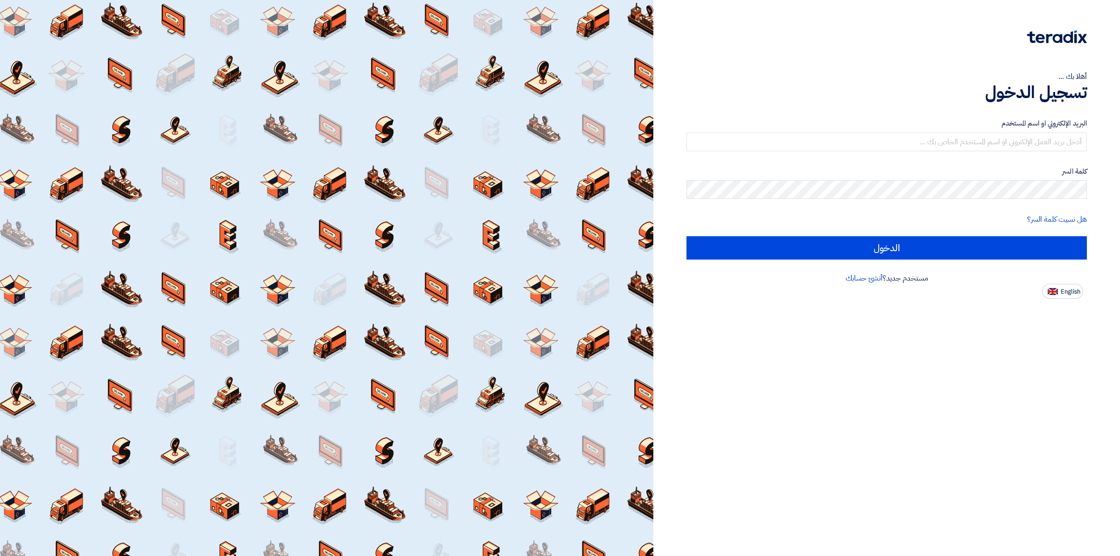 Image resolution: width=1120 pixels, height=556 pixels. Describe the element at coordinates (887, 278) in the screenshot. I see `div: مستخدم جديد؟` at that location.